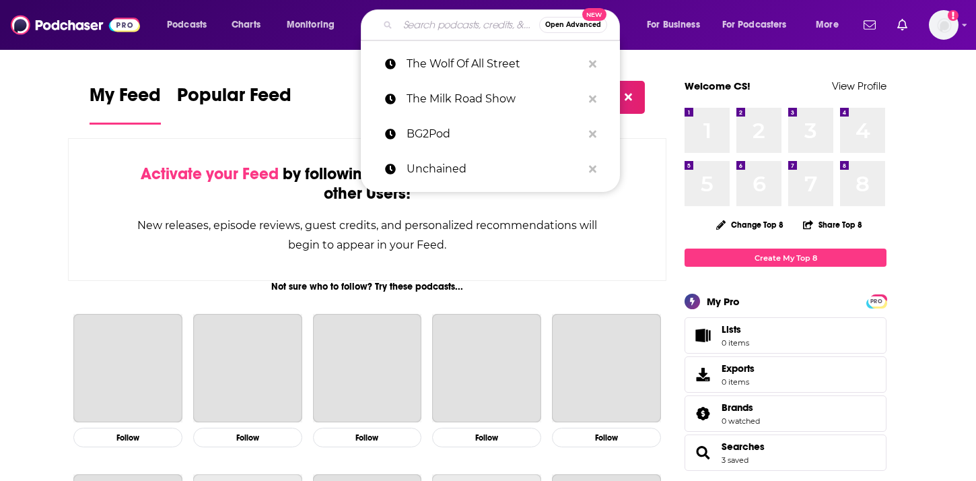 Image resolution: width=976 pixels, height=481 pixels. I want to click on div: by following Podcasts, Creators, Lists, and other Users!, so click(367, 184).